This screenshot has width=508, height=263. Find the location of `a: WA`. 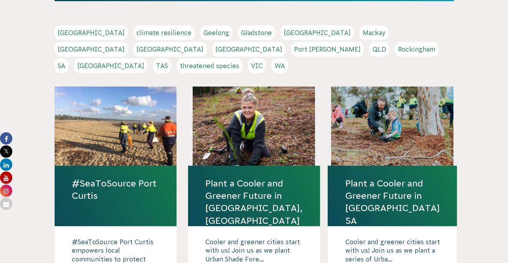

a: WA is located at coordinates (280, 66).